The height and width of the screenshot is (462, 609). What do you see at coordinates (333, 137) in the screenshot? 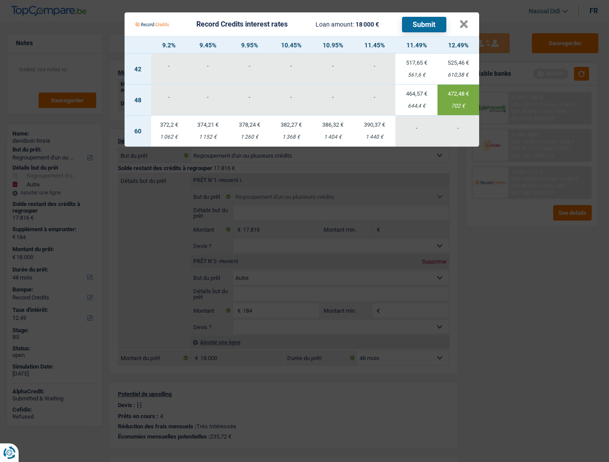
I see `div: 1 404 €` at bounding box center [333, 137].